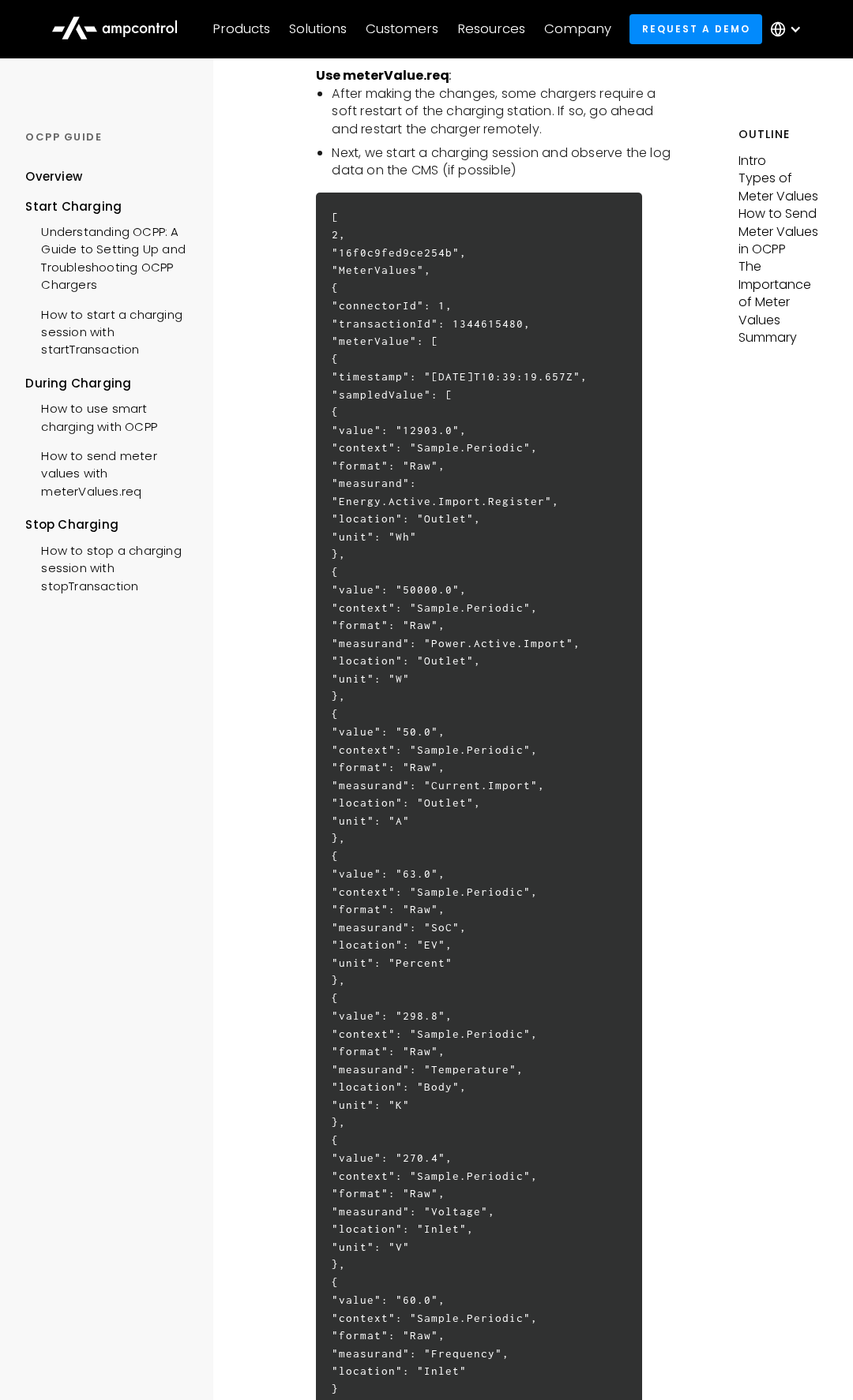 The width and height of the screenshot is (853, 1400). Describe the element at coordinates (782, 293) in the screenshot. I see `p: The Importance of Meter Values` at that location.